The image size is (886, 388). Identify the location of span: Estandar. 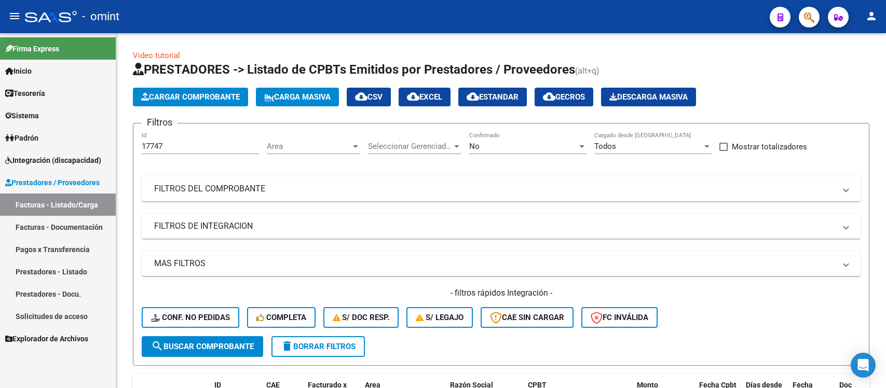
(493, 97).